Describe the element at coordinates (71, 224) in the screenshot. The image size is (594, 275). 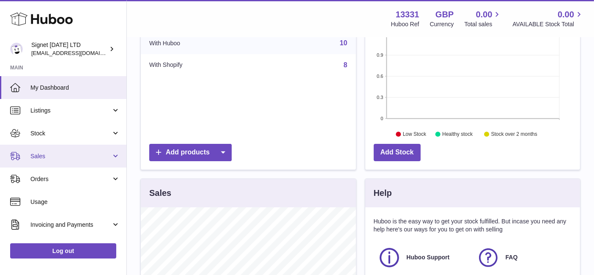
I see `span: Invoicing and Payments` at that location.